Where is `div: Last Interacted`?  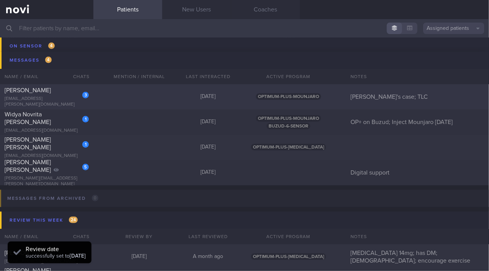 div: Last Interacted is located at coordinates (208, 76).